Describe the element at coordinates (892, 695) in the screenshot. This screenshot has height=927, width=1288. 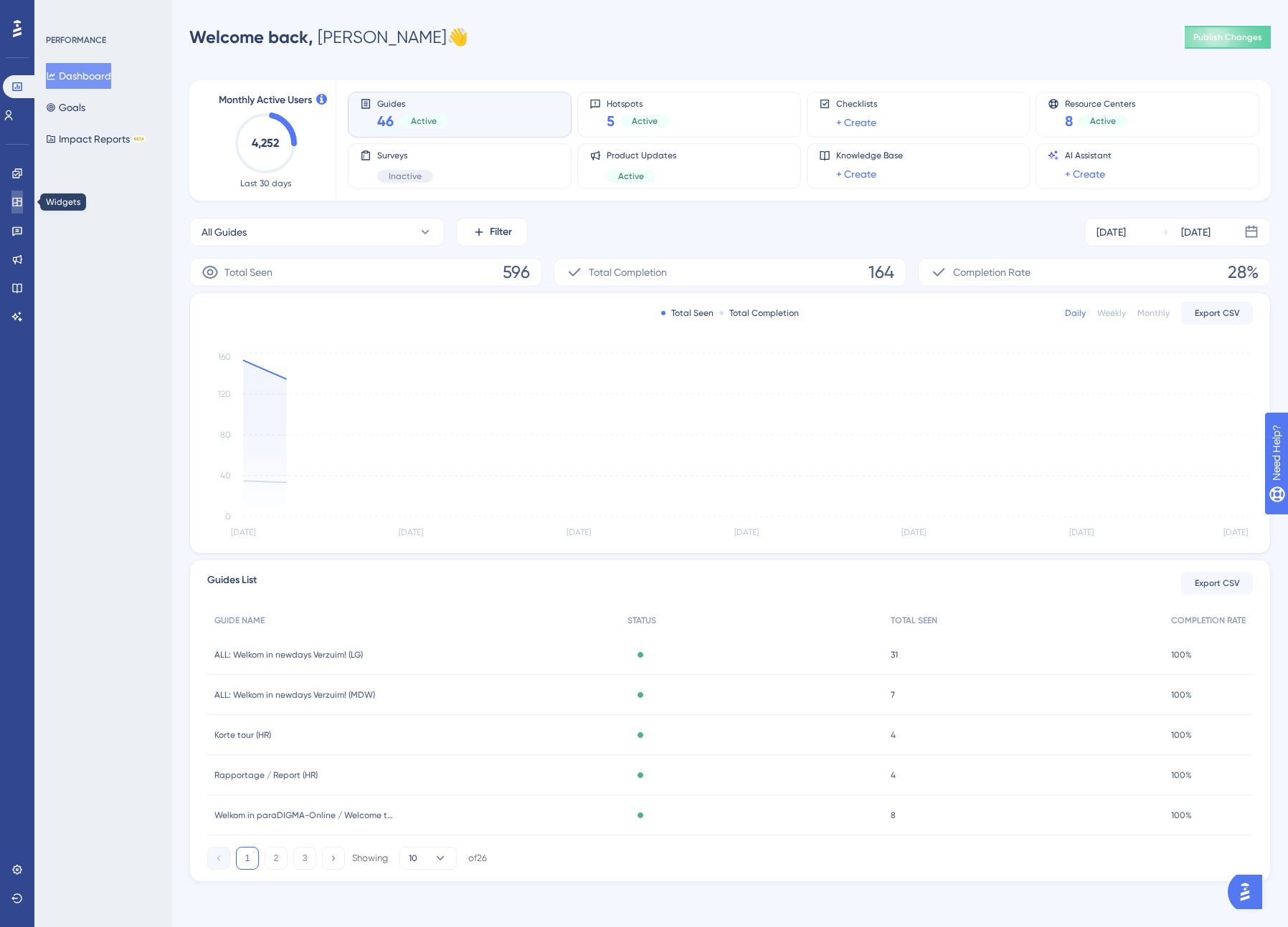
I see `span: 7` at that location.